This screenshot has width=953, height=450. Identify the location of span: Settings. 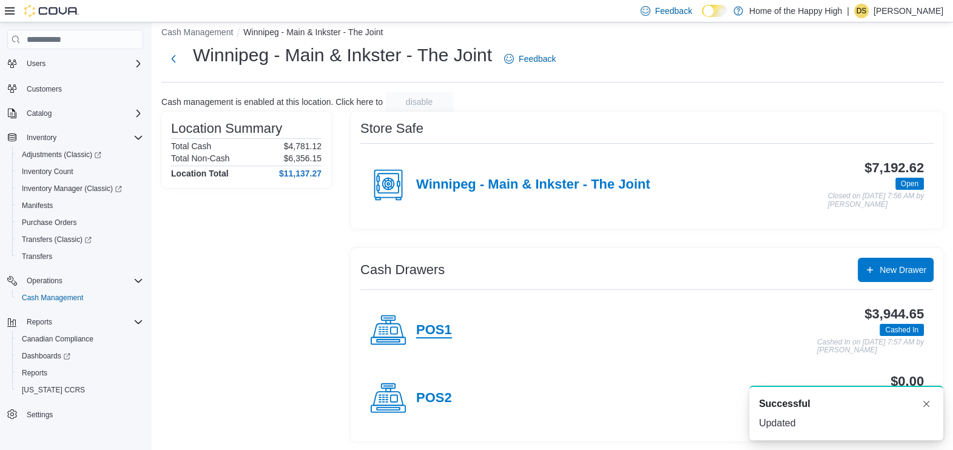
(39, 415).